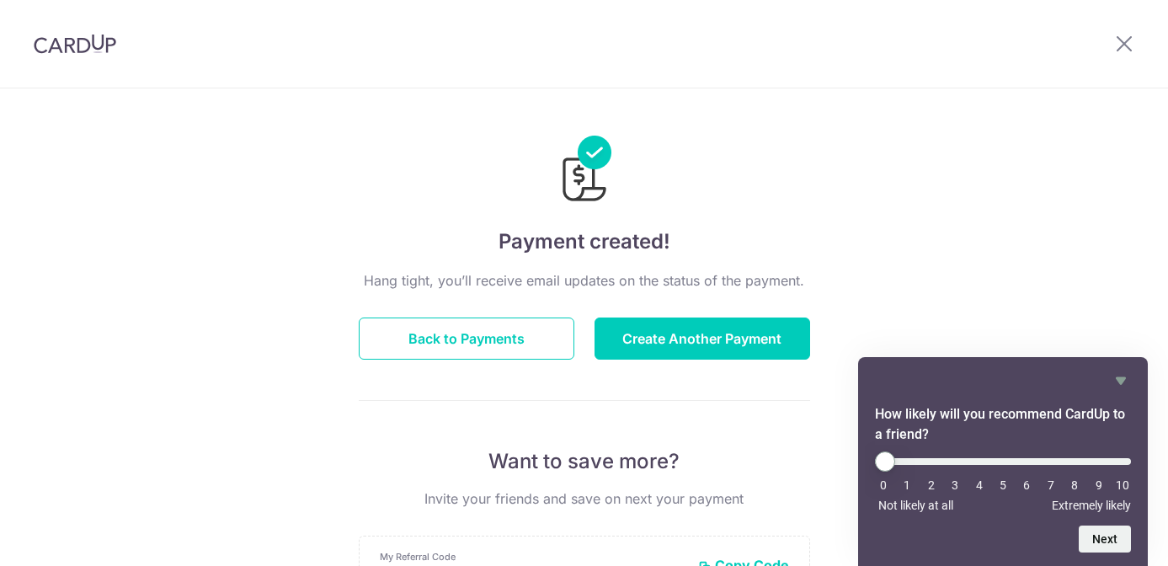 This screenshot has width=1168, height=566. Describe the element at coordinates (915, 505) in the screenshot. I see `span: Not likely at all` at that location.